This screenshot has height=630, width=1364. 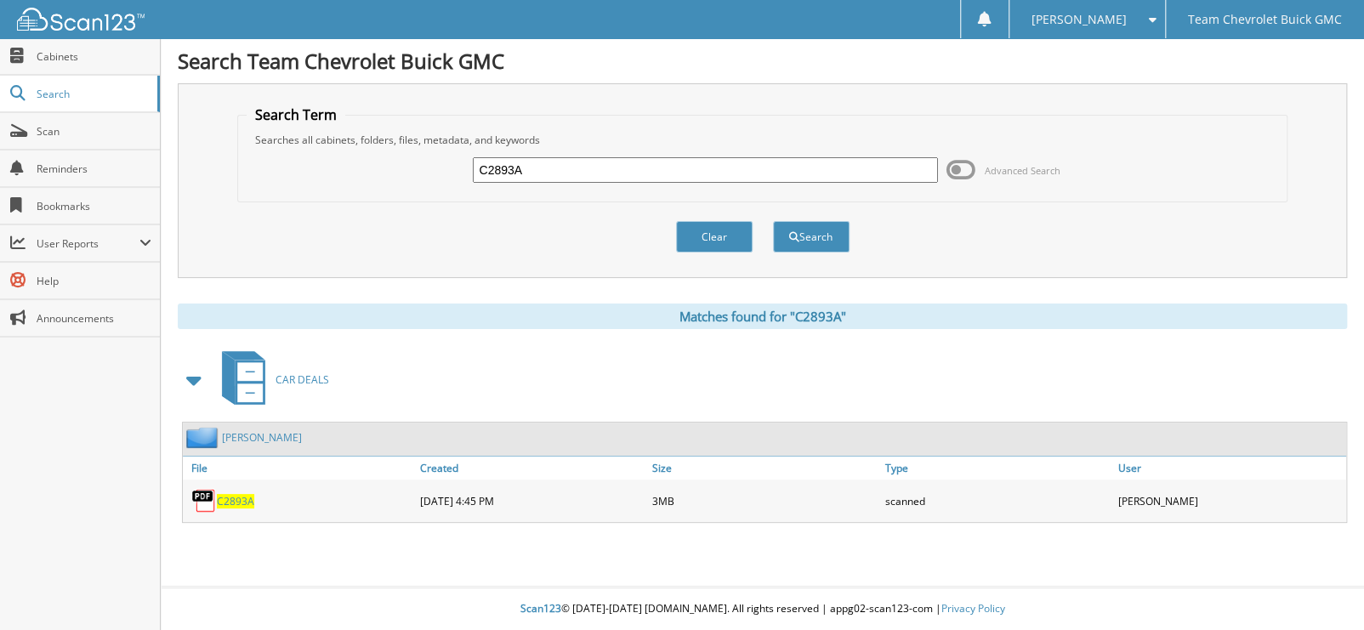 What do you see at coordinates (94, 168) in the screenshot?
I see `span: Reminders` at bounding box center [94, 168].